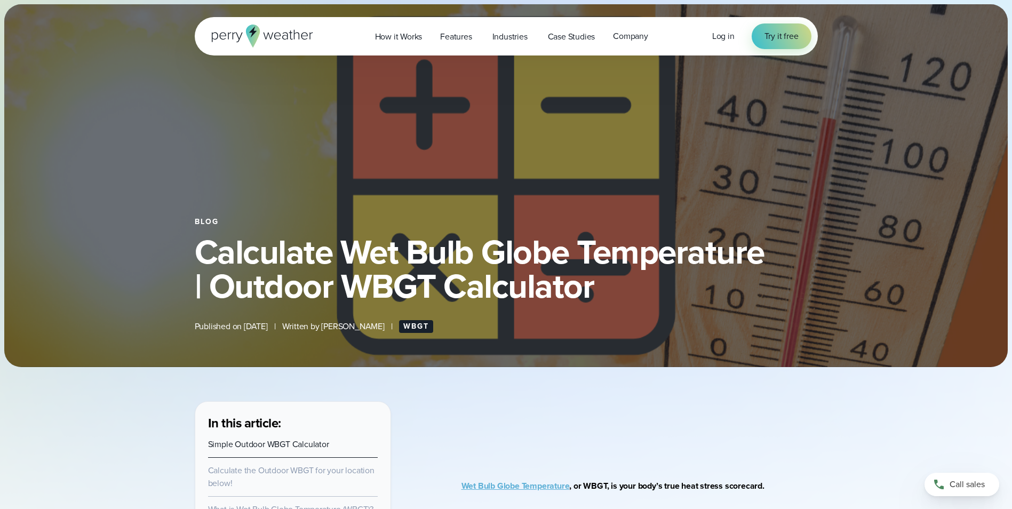 The height and width of the screenshot is (509, 1012). I want to click on a: Call sales, so click(962, 484).